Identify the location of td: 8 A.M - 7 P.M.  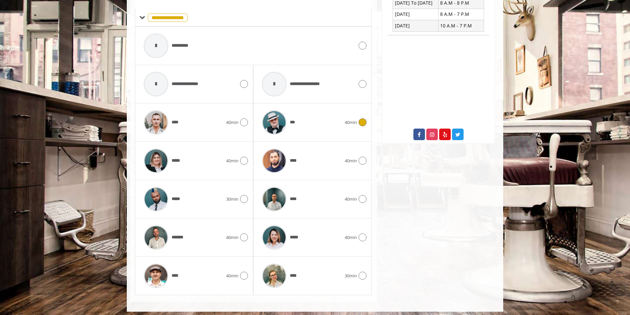
(461, 14).